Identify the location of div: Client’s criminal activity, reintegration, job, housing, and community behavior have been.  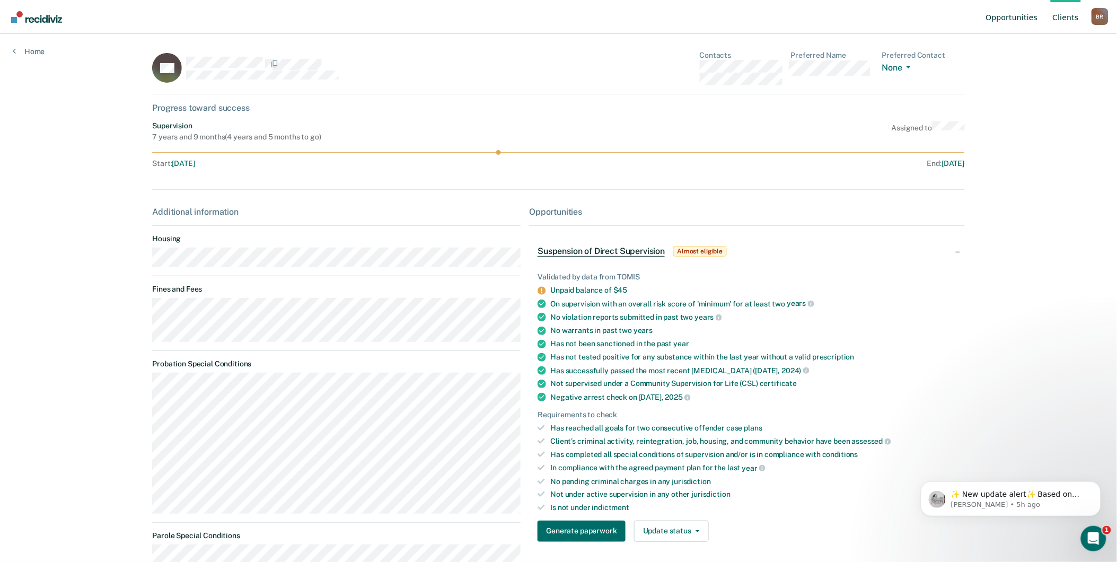
(753, 441).